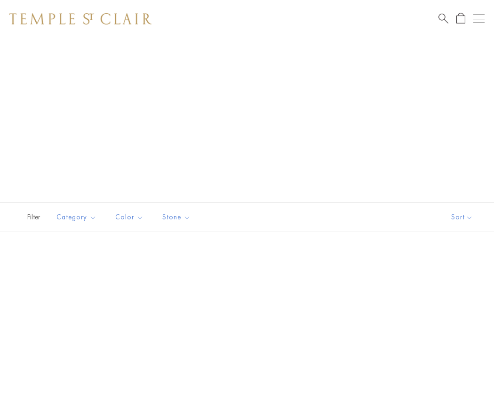  Describe the element at coordinates (462, 217) in the screenshot. I see `button: Show sort by` at that location.